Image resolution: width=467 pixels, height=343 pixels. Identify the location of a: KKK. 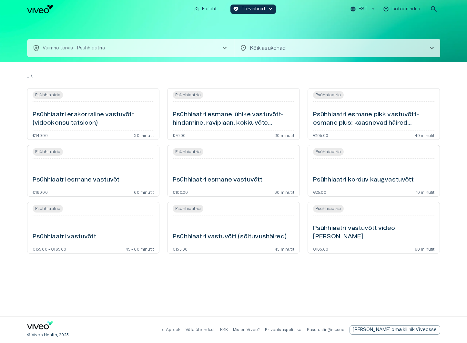
(224, 330).